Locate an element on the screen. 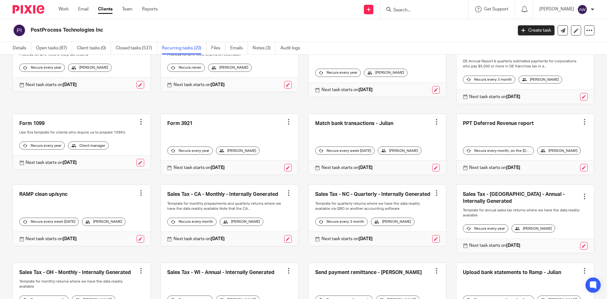  h2: PostProcess Technologies Inc is located at coordinates (222, 30).